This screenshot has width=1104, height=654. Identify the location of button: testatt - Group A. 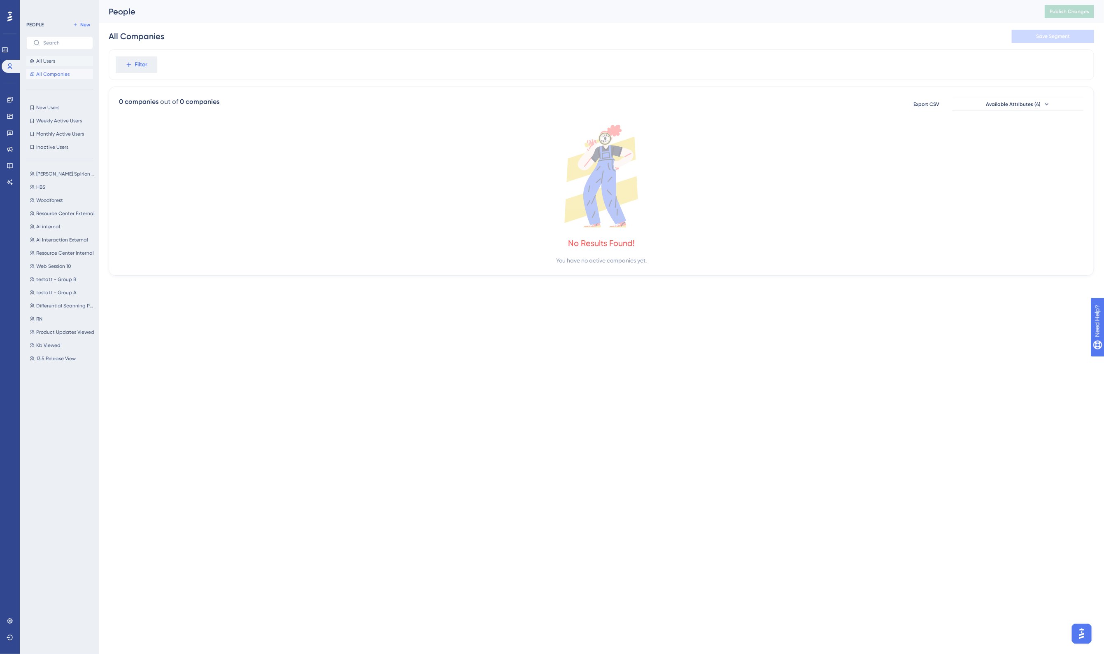
(62, 292).